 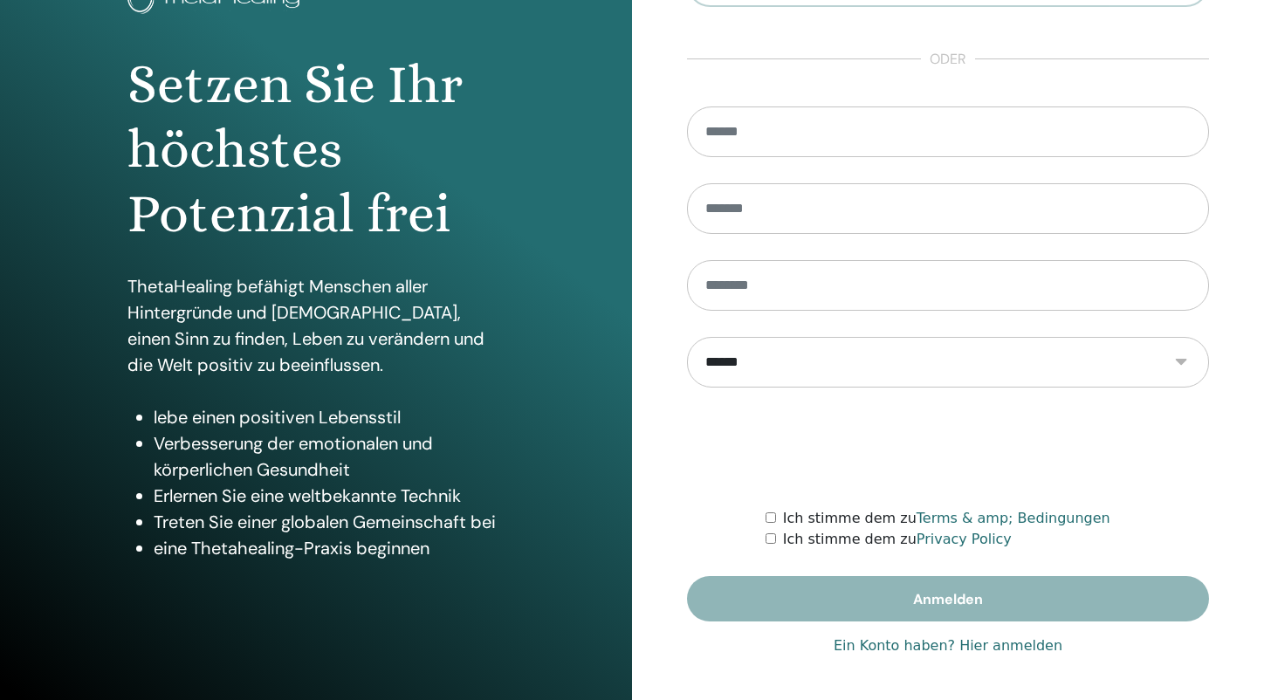 What do you see at coordinates (948, 646) in the screenshot?
I see `a: Ein Konto haben? Hier anmelden` at bounding box center [948, 646].